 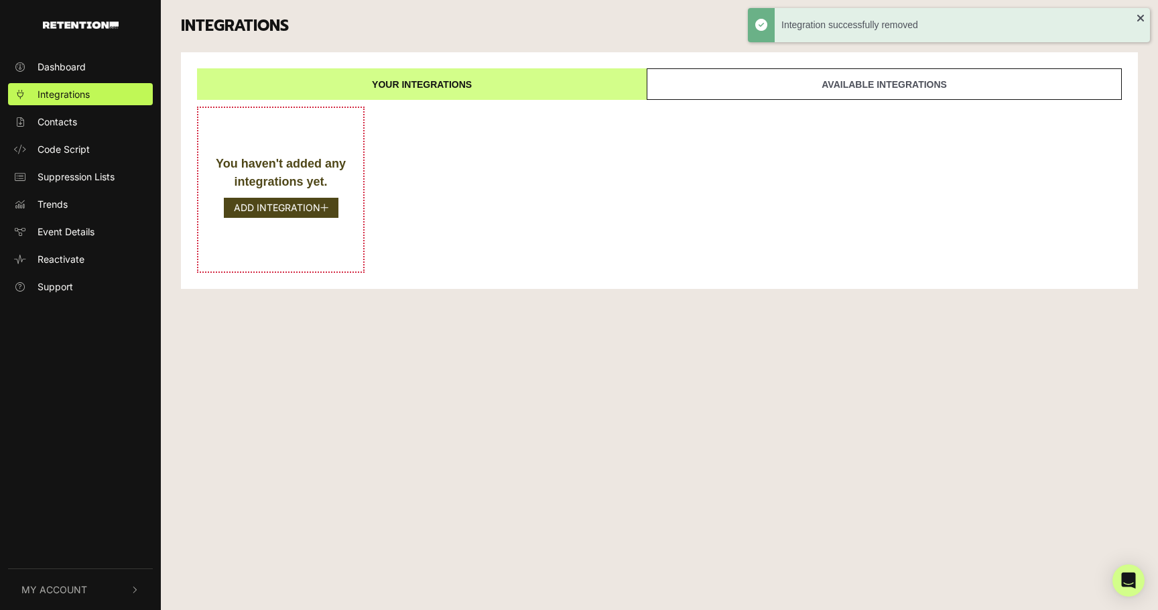 I want to click on button: ADD INTEGRATION, so click(x=281, y=208).